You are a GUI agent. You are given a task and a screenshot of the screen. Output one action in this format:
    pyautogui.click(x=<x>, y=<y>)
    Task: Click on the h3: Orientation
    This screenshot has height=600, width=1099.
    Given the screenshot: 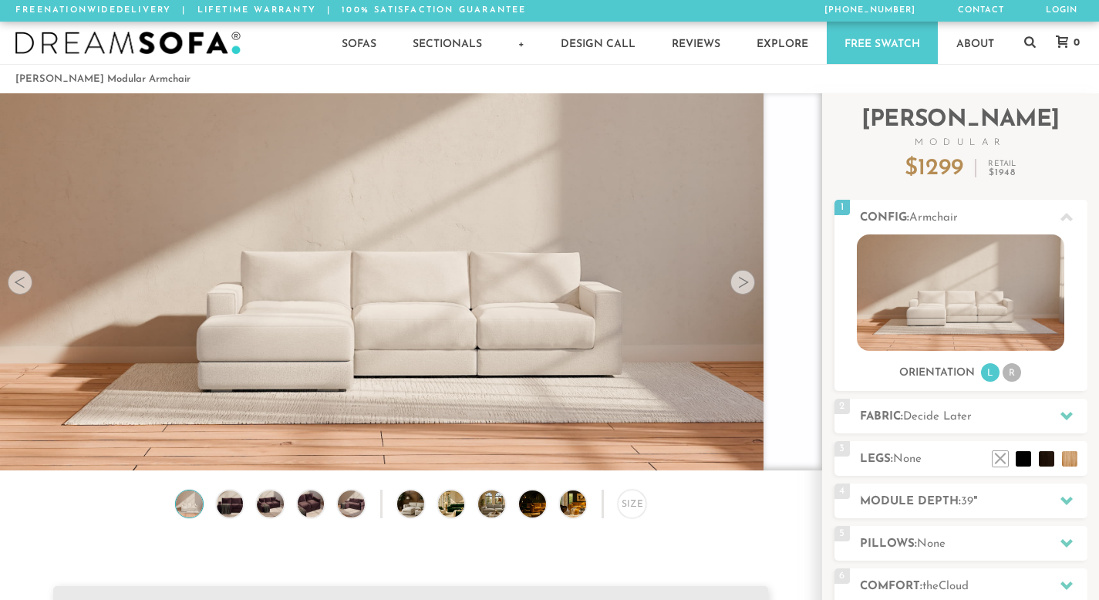 What is the action you would take?
    pyautogui.click(x=937, y=373)
    